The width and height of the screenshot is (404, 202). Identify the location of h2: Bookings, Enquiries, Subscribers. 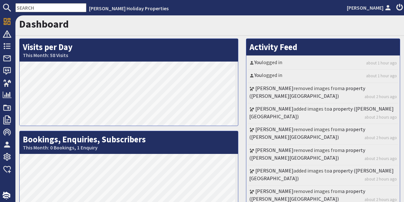
(129, 143).